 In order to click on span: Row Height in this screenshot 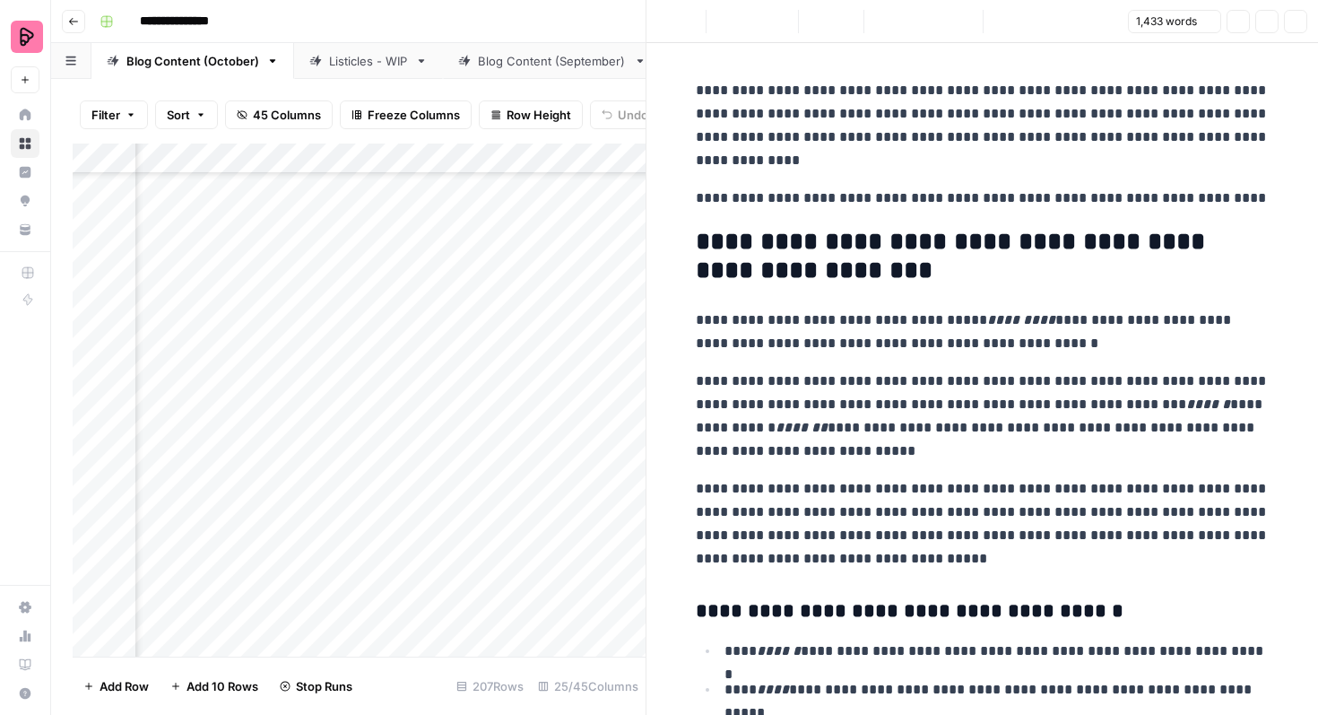, I will do `click(539, 115)`.